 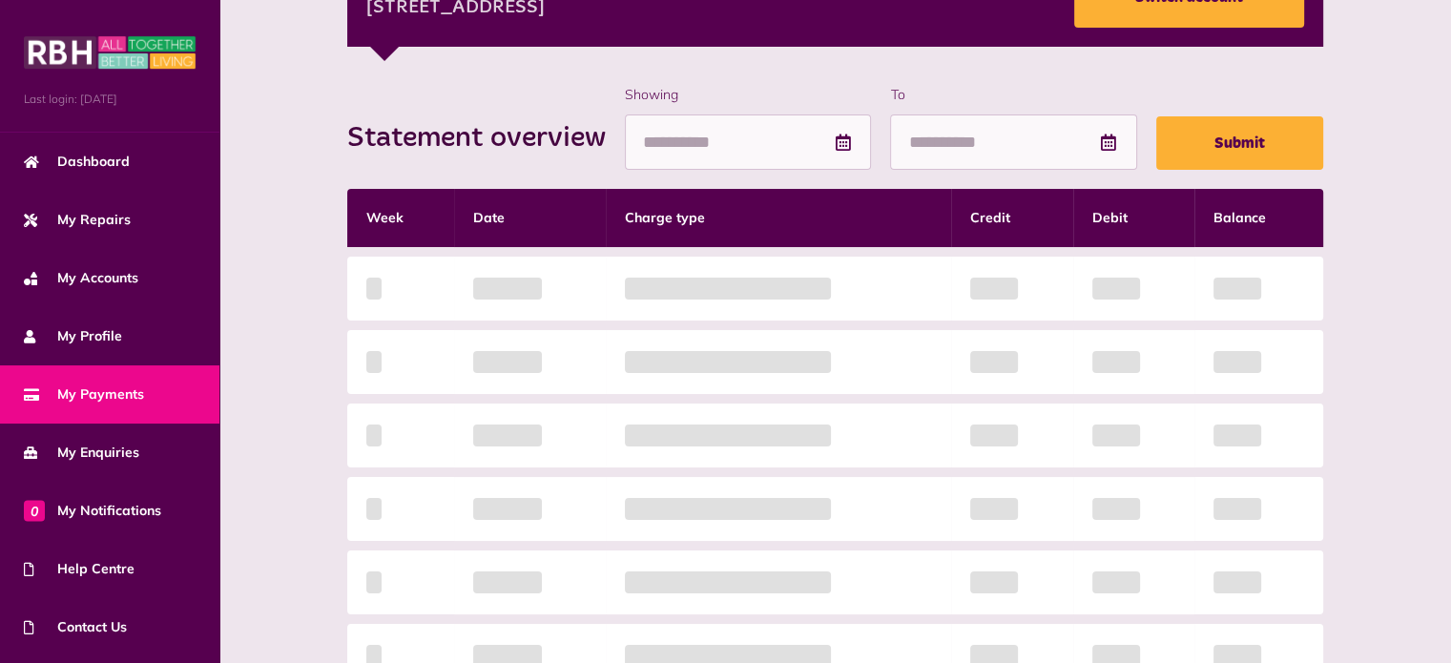 I want to click on img: MyRBH, so click(x=110, y=52).